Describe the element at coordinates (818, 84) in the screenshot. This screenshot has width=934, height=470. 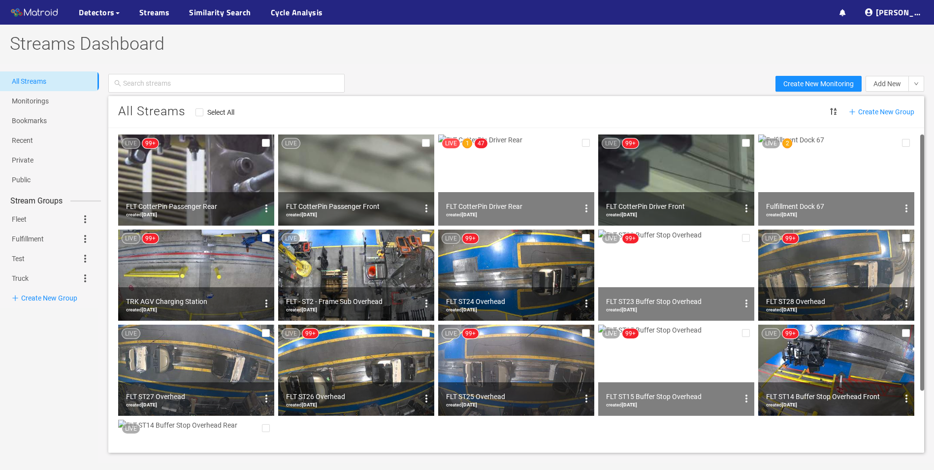
I see `button: Create New Monitoring` at that location.